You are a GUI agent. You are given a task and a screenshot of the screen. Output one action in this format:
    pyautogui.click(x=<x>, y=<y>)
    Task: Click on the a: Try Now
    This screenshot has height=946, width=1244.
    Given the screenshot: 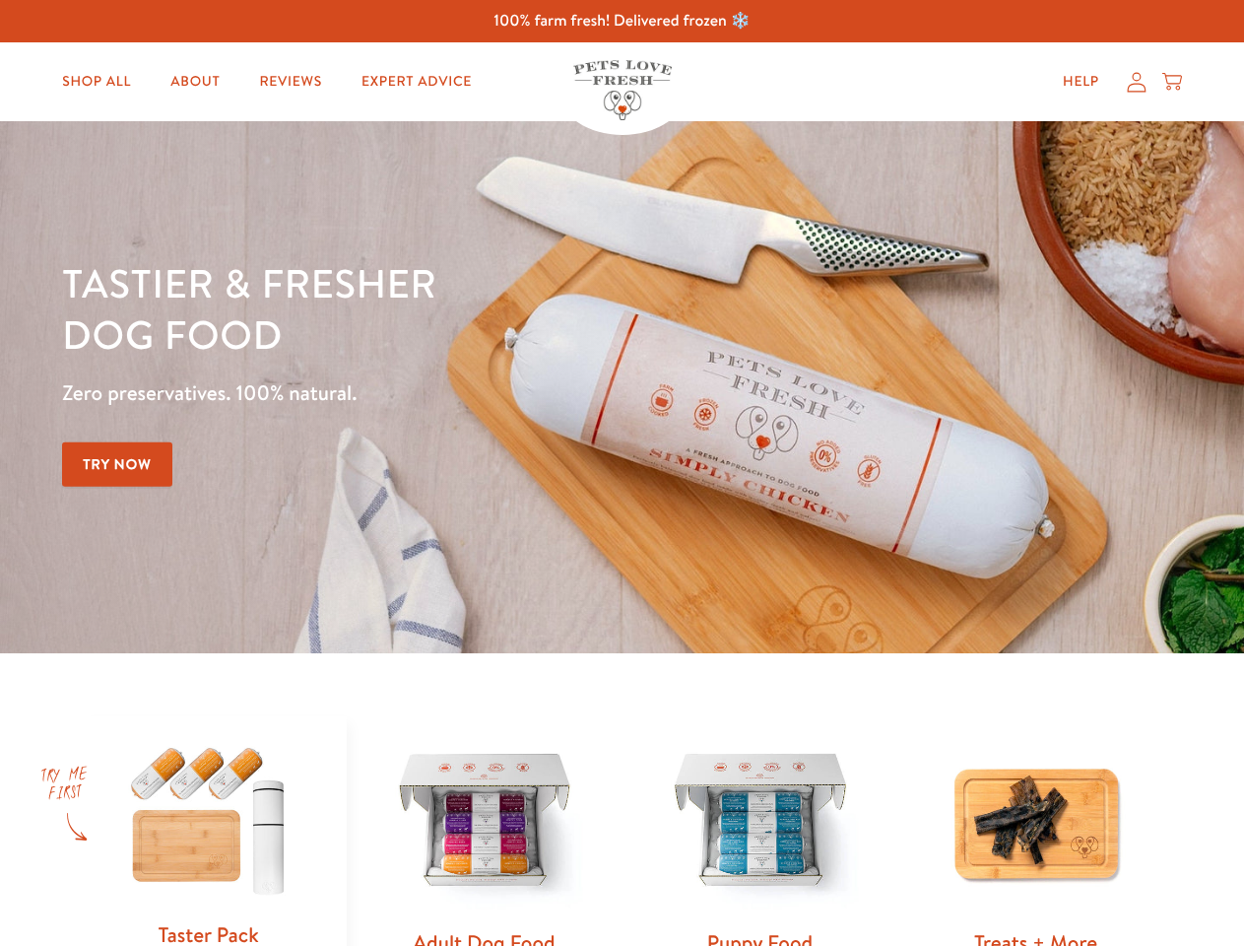 What is the action you would take?
    pyautogui.click(x=117, y=464)
    